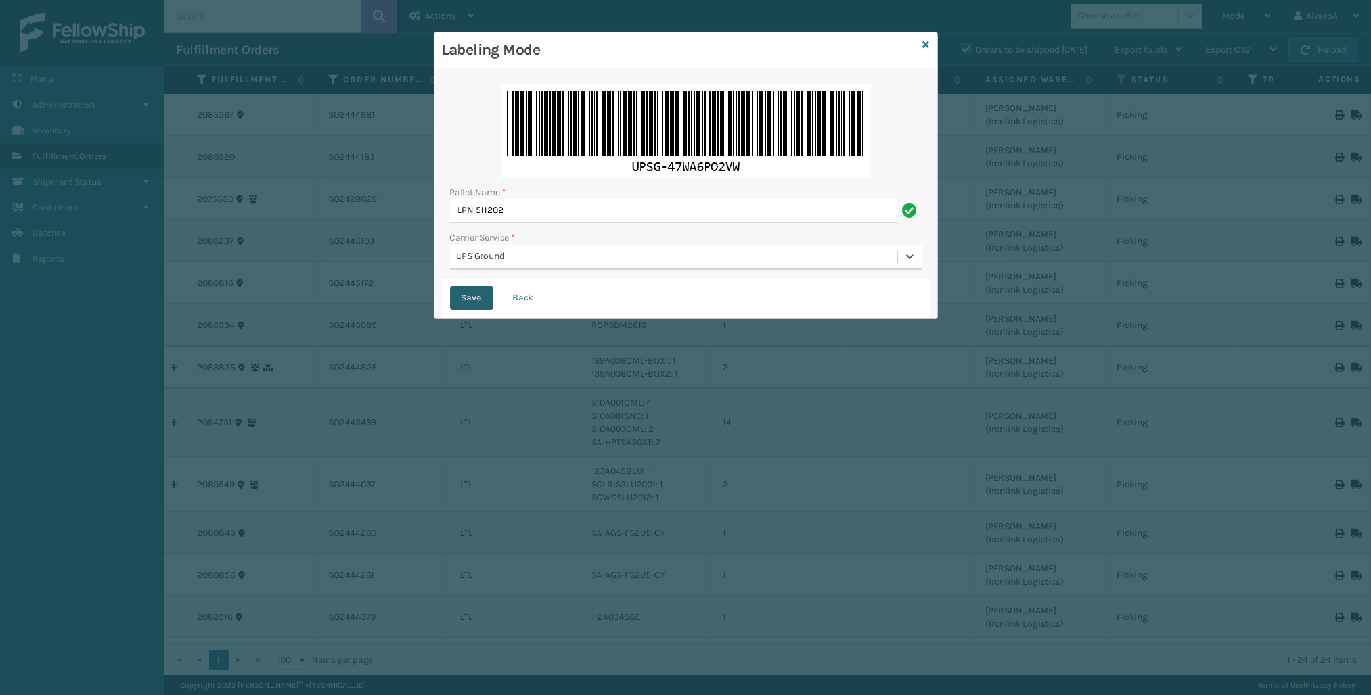 The image size is (1371, 695). Describe the element at coordinates (680, 50) in the screenshot. I see `h3: Labeling Mode` at that location.